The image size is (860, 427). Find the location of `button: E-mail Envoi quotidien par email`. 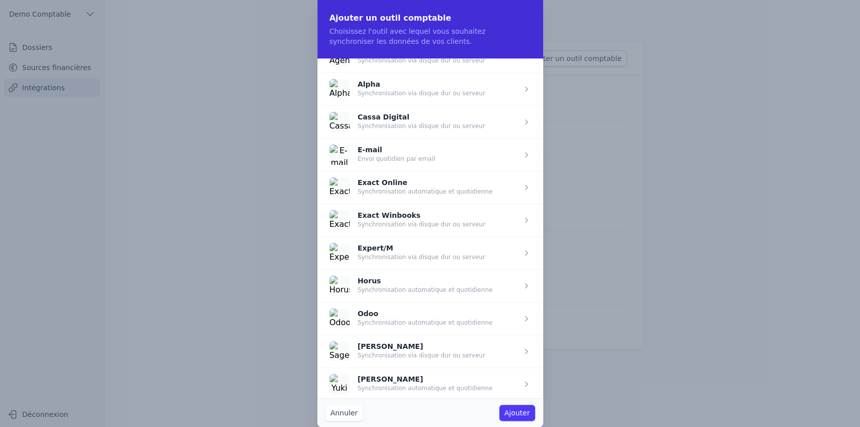

button: E-mail Envoi quotidien par email is located at coordinates (382, 155).